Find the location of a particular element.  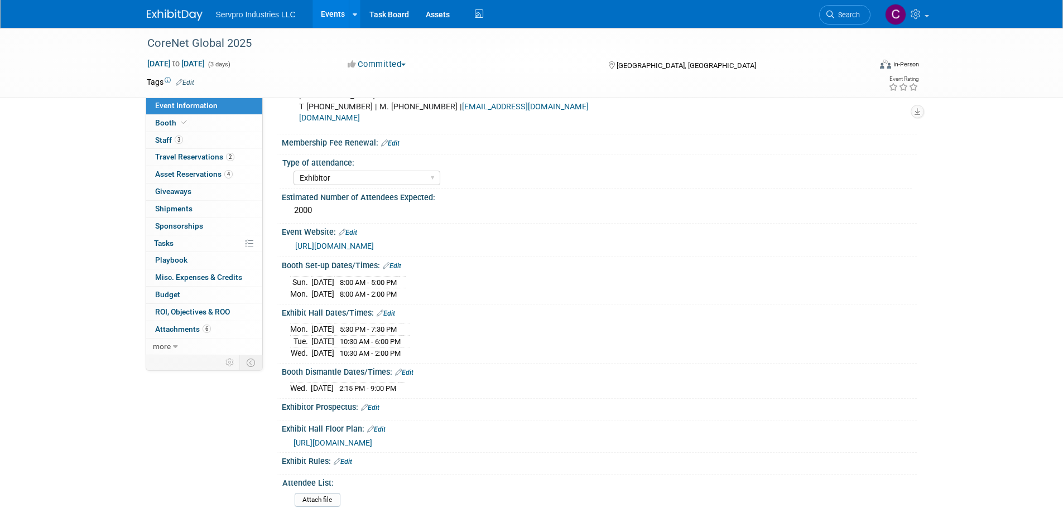

td: Tue. is located at coordinates (301, 341).